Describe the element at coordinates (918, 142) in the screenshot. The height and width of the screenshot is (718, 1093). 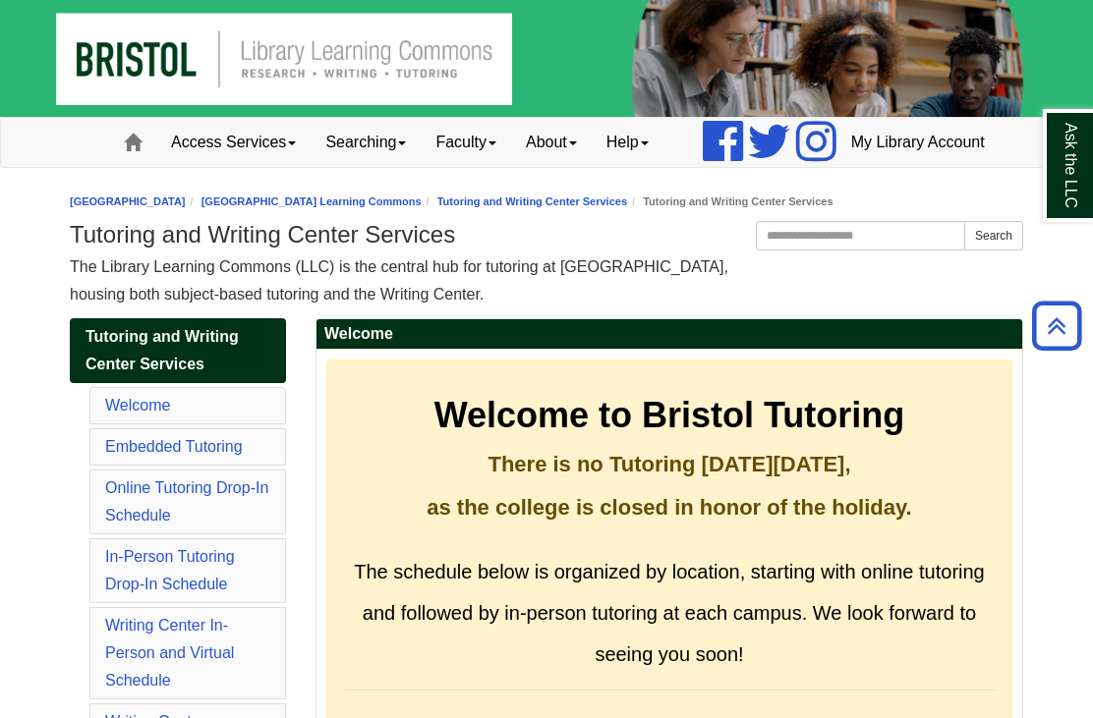
I see `a: My Library Account` at that location.